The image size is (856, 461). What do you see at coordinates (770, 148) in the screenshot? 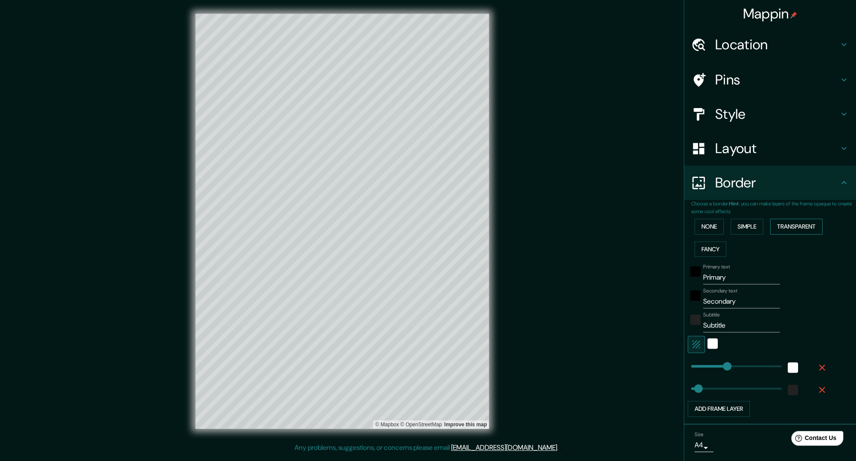
I see `div: Layout` at bounding box center [770, 148].